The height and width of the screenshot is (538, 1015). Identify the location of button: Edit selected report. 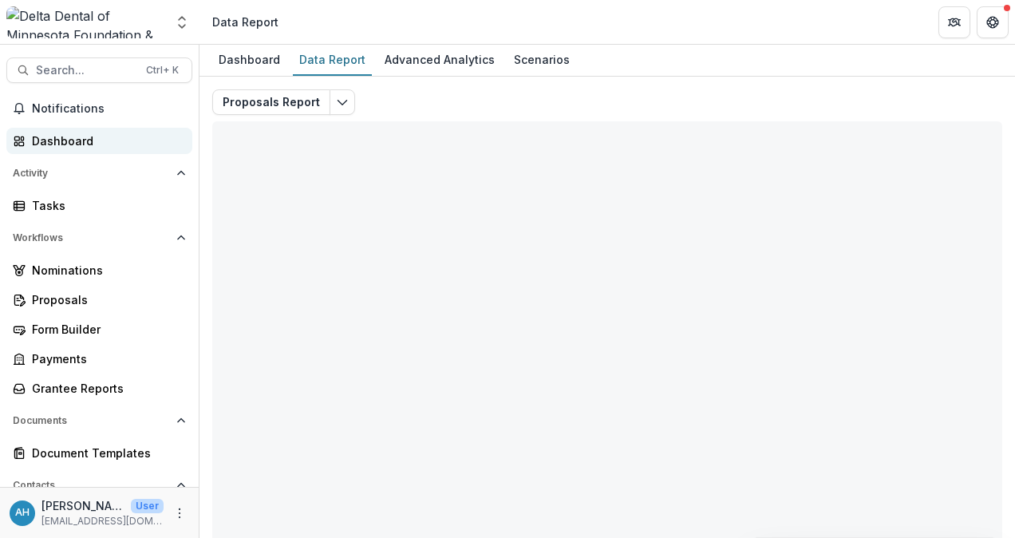
(342, 102).